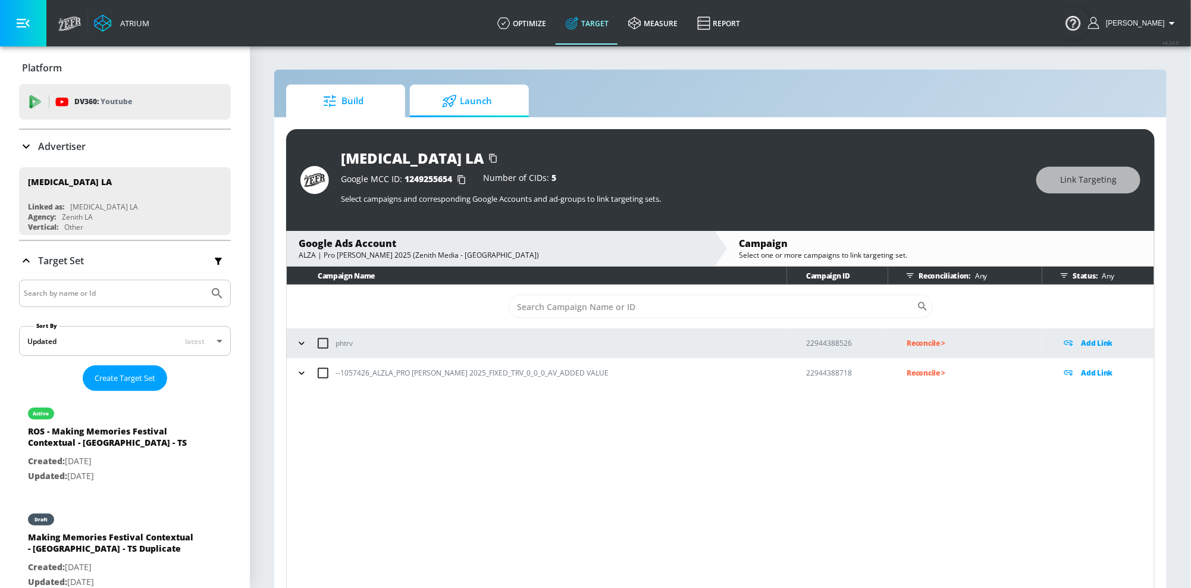 The image size is (1191, 588). I want to click on p: Platform, so click(42, 68).